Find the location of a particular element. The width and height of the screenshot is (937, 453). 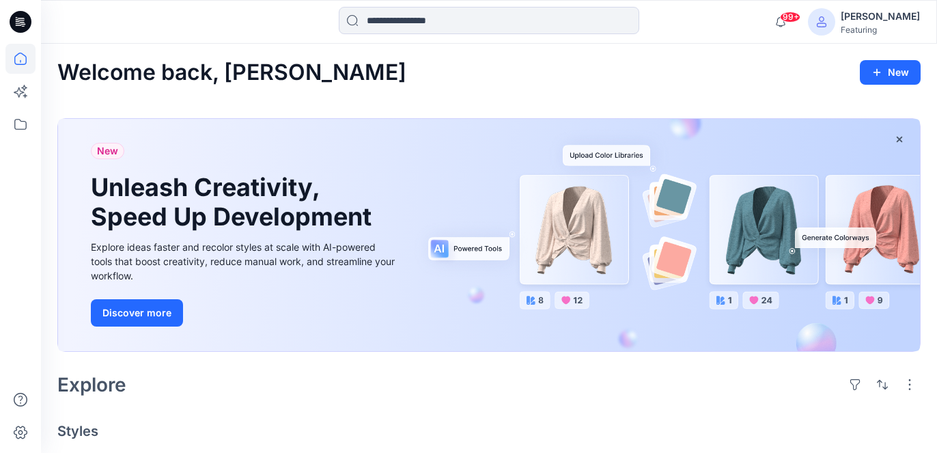

span: New is located at coordinates (107, 151).